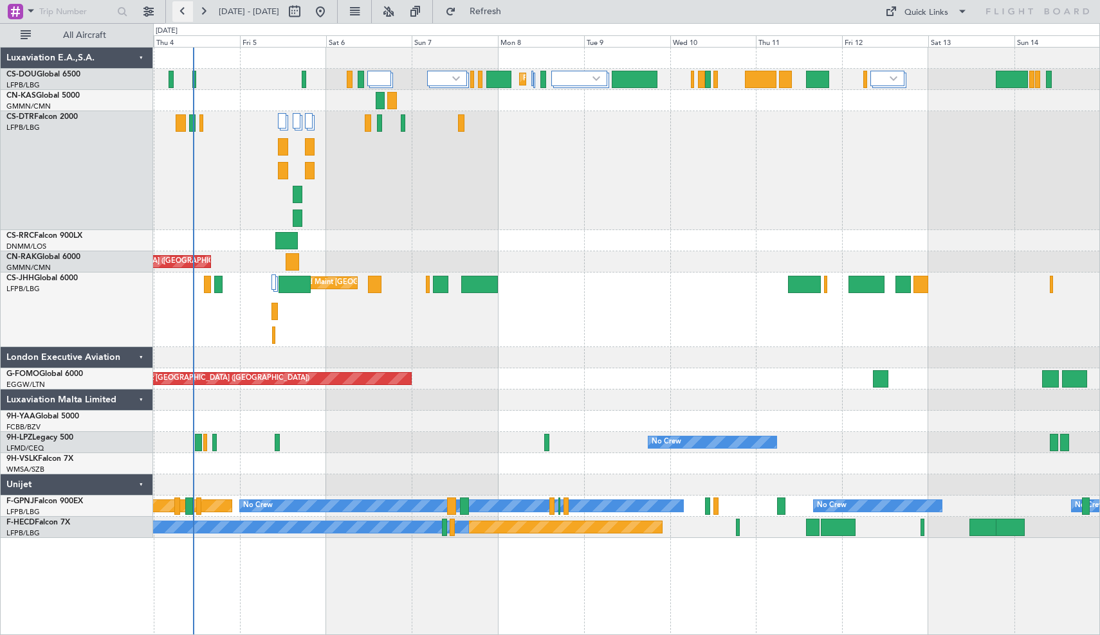  Describe the element at coordinates (76, 12) in the screenshot. I see `input: Trip Number` at that location.